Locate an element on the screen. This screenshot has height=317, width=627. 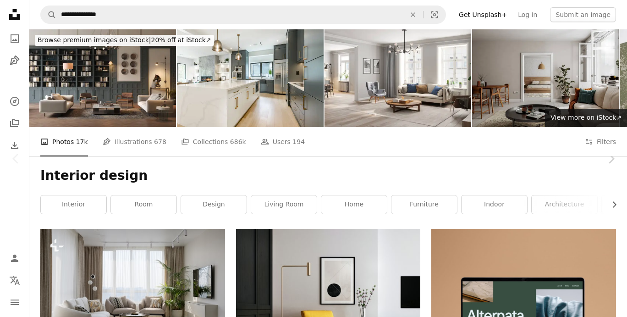
button: Filters is located at coordinates (601, 142).